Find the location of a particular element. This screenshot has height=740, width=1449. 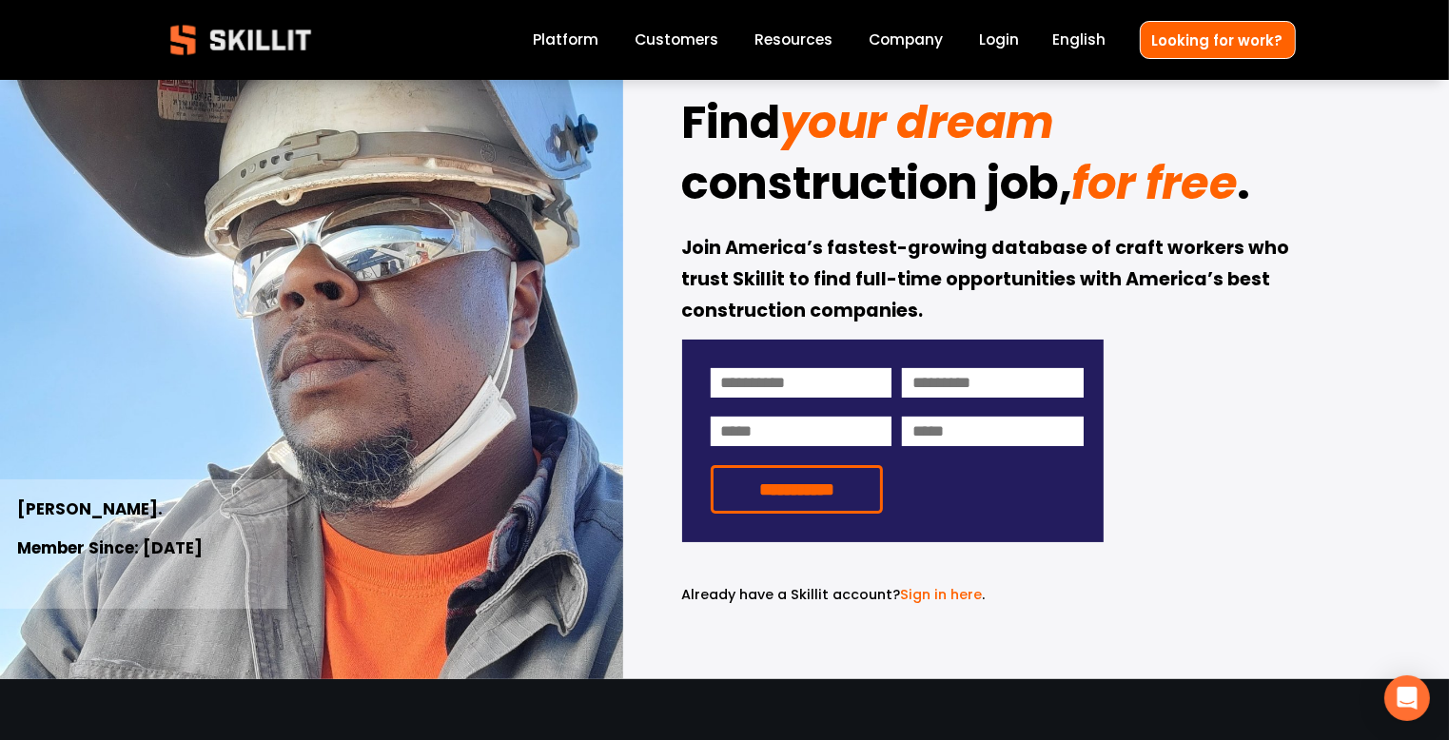

span: Already have a Skillit account? is located at coordinates (792, 595).